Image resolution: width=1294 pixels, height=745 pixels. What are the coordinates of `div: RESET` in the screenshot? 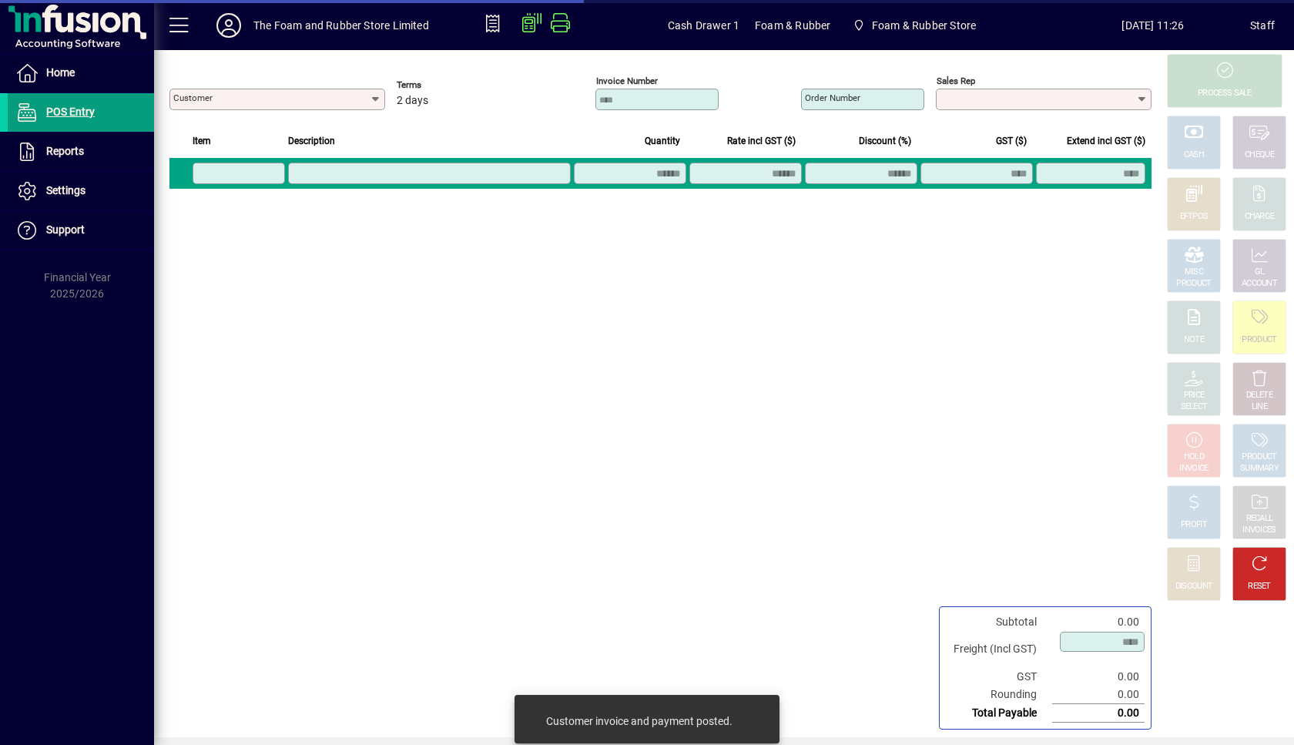 It's located at (1259, 586).